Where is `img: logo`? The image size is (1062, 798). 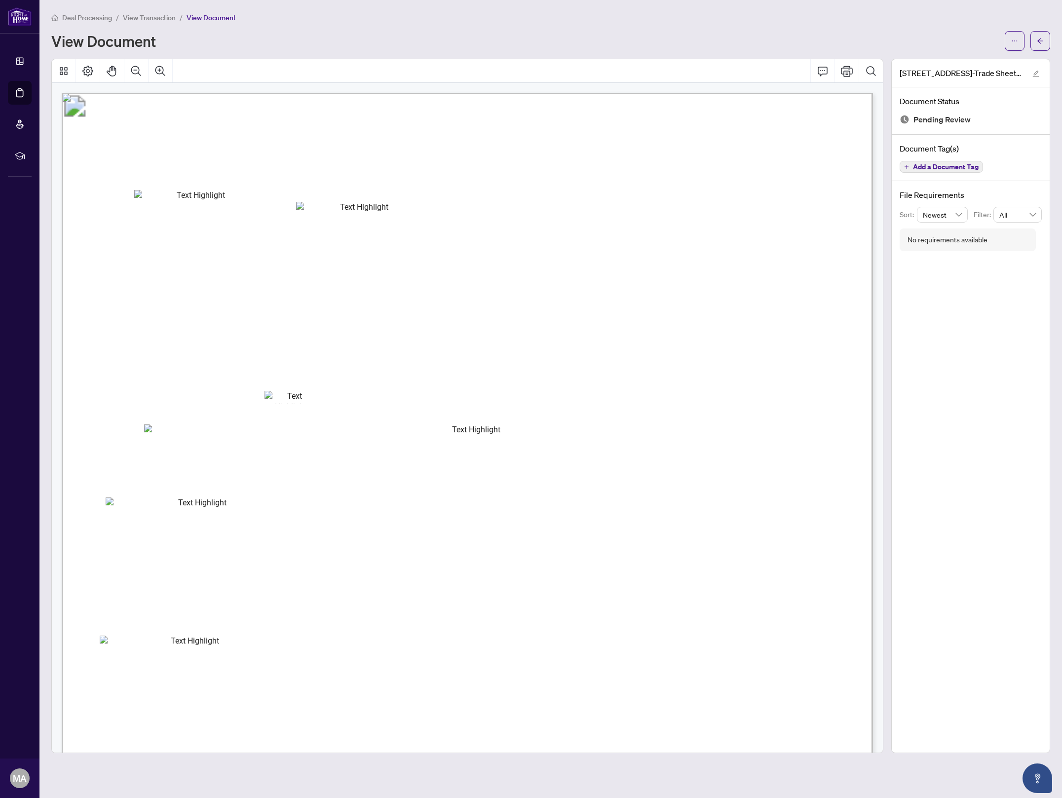
img: logo is located at coordinates (20, 16).